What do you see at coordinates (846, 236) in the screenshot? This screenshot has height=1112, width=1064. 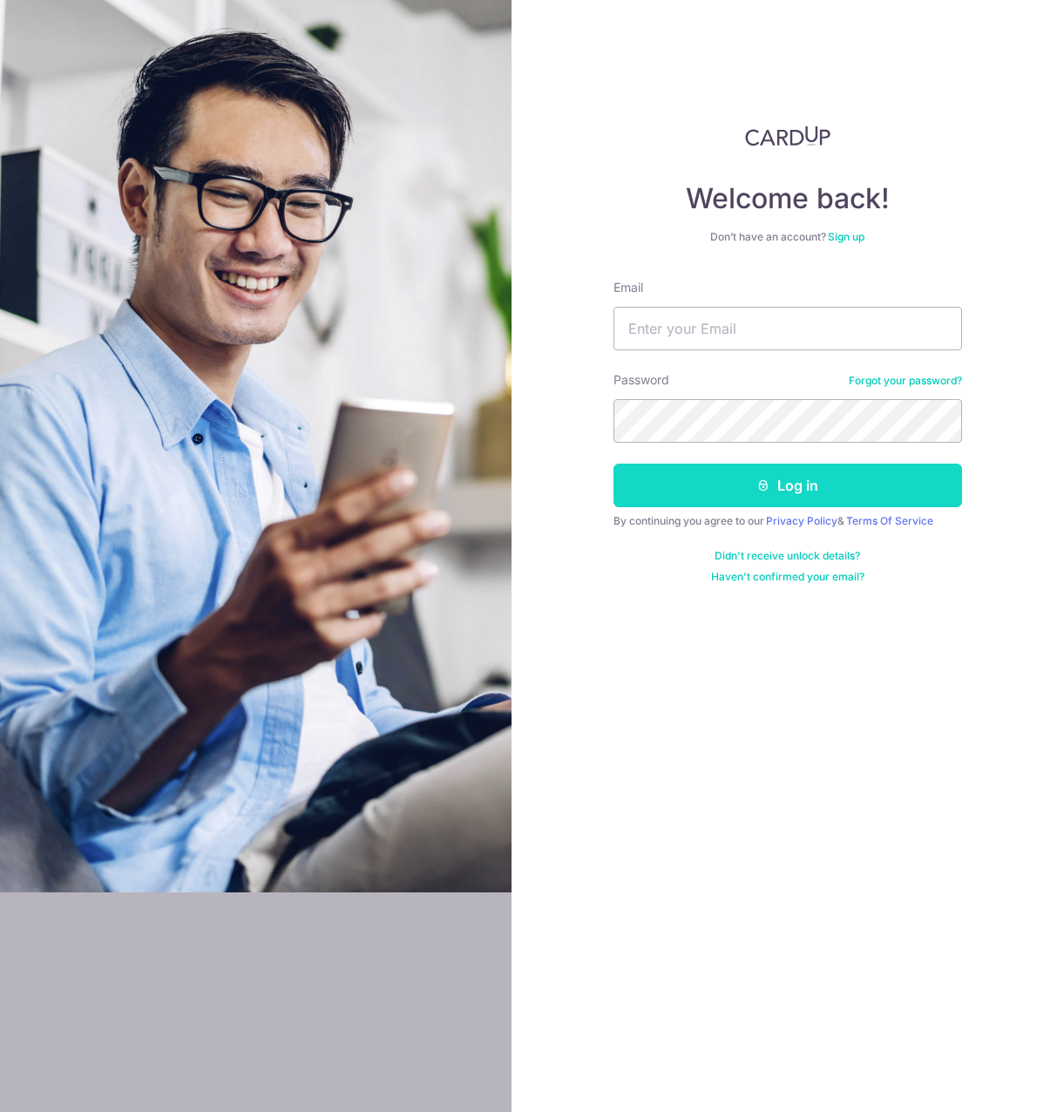 I see `a: Sign up` at bounding box center [846, 236].